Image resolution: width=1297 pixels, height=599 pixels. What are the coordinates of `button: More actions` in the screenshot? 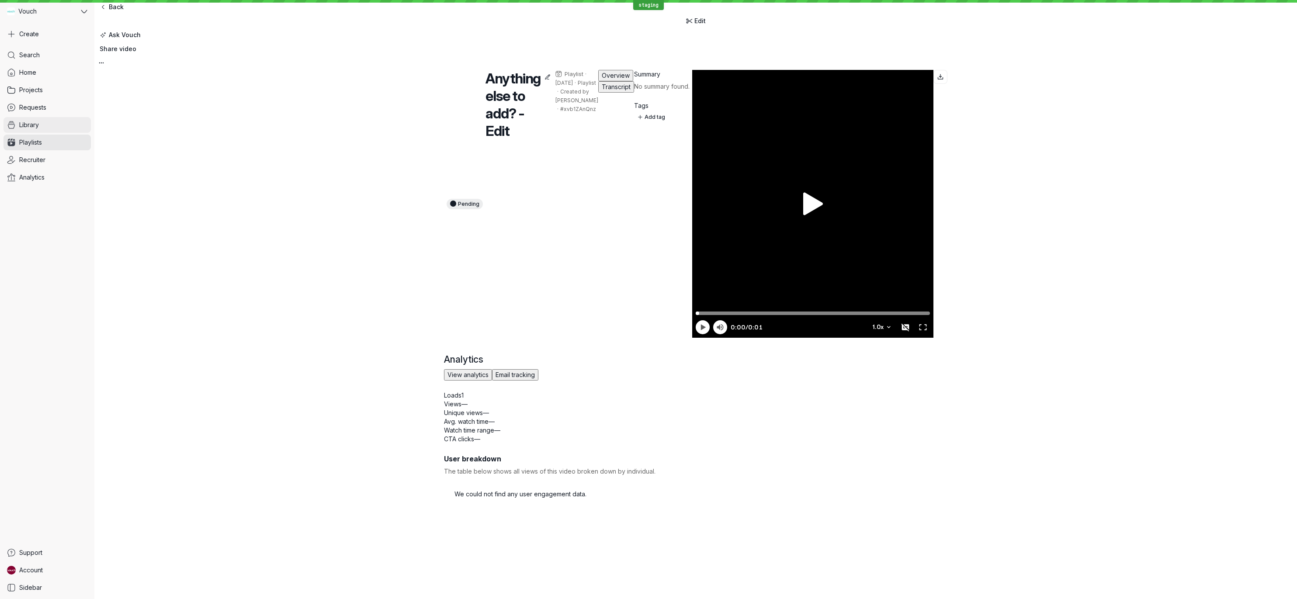 It's located at (101, 63).